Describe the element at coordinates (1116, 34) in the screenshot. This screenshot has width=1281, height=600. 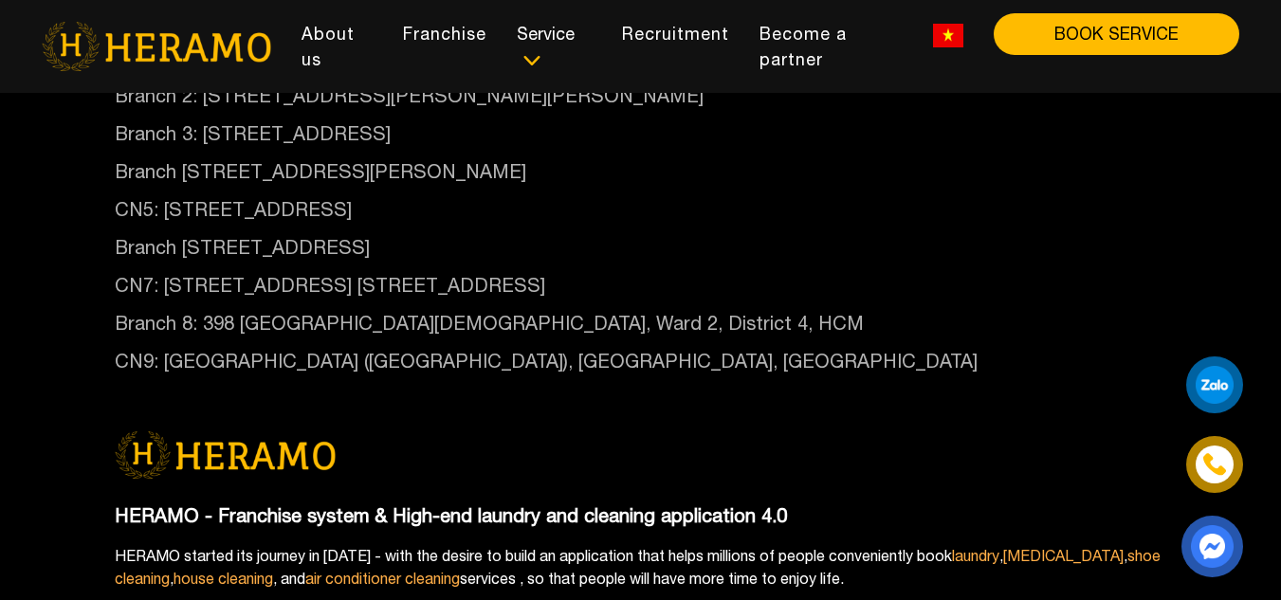
I see `button: BOOK SERVICE` at that location.